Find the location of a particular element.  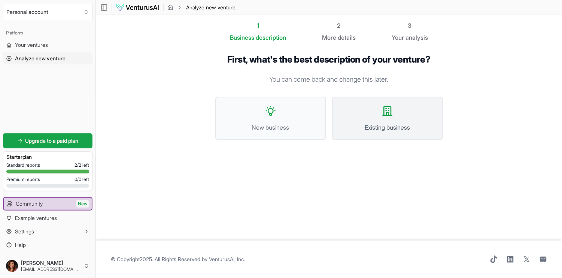

span: Standard reports is located at coordinates (23, 165).